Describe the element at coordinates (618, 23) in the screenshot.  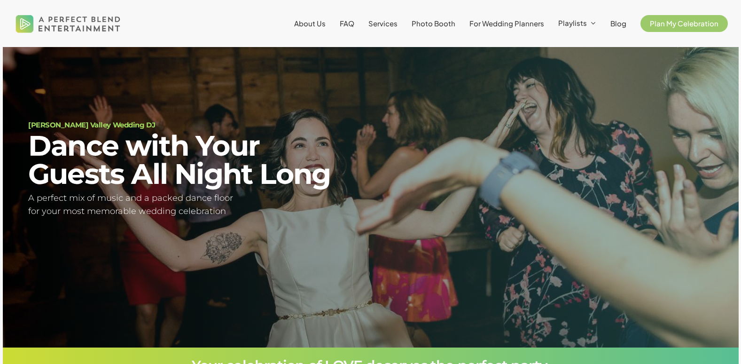
I see `a: Blog` at that location.